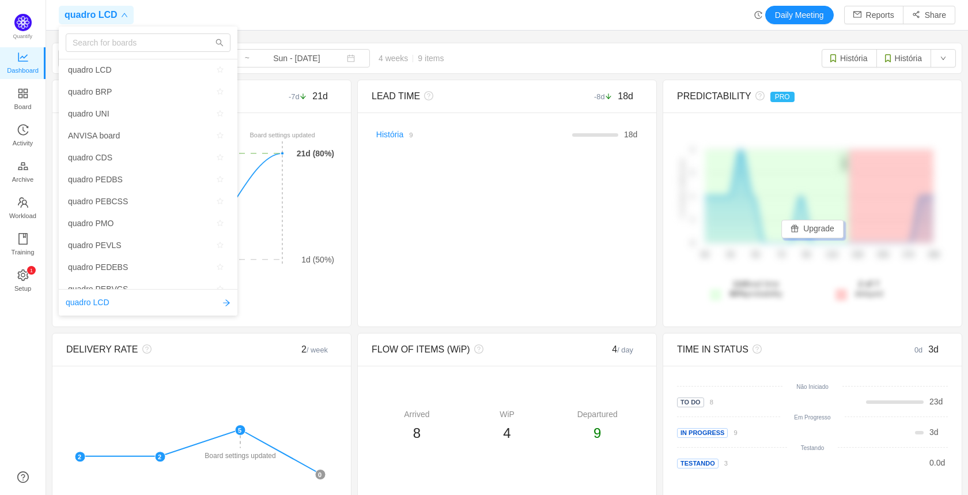 Image resolution: width=968 pixels, height=495 pixels. I want to click on a: icon: settingSetup, so click(23, 281).